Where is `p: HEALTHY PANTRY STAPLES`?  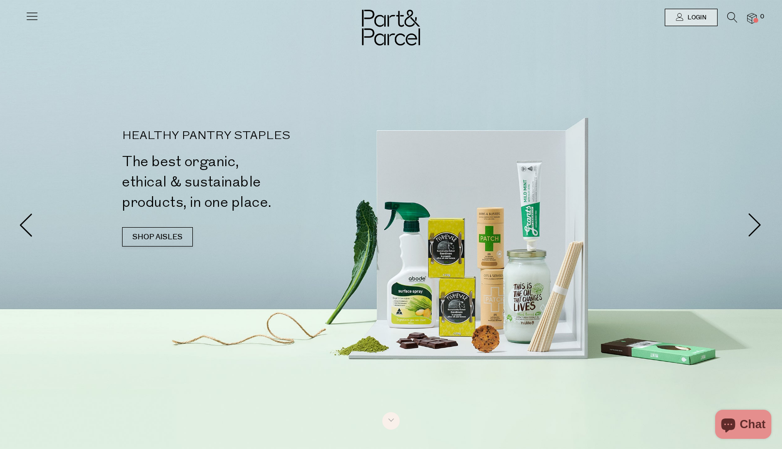
p: HEALTHY PANTRY STAPLES is located at coordinates (258, 136).